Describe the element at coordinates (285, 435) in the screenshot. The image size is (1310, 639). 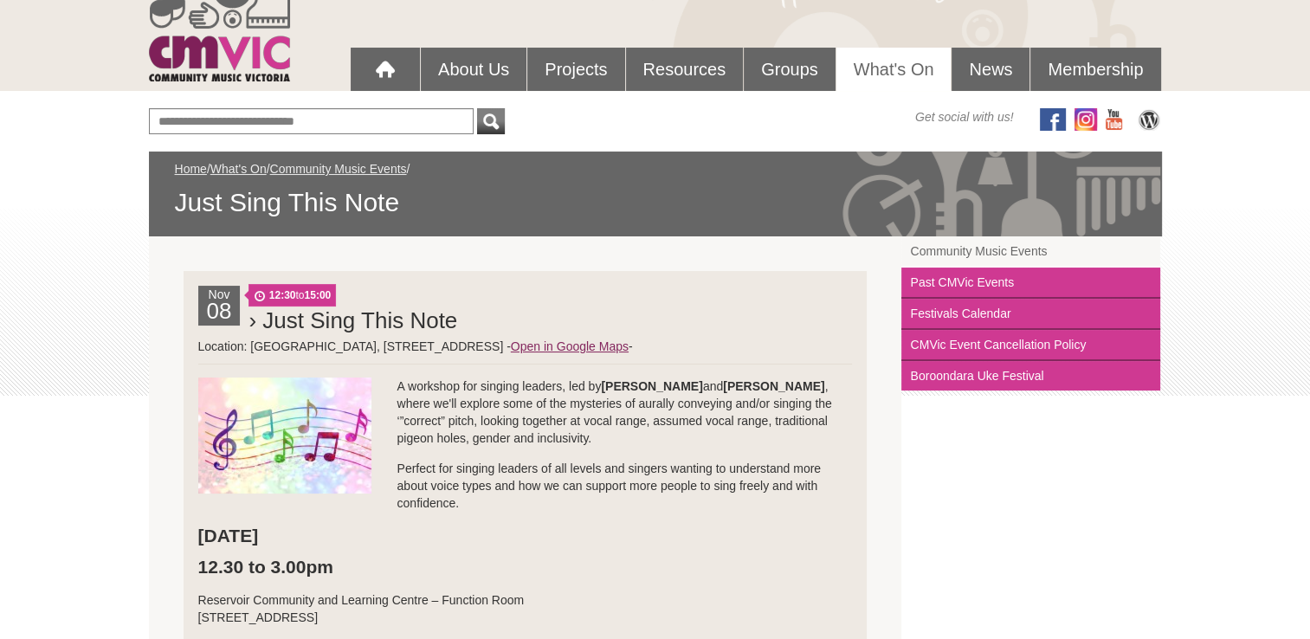
I see `img: Rainbow-notes.jpg` at that location.